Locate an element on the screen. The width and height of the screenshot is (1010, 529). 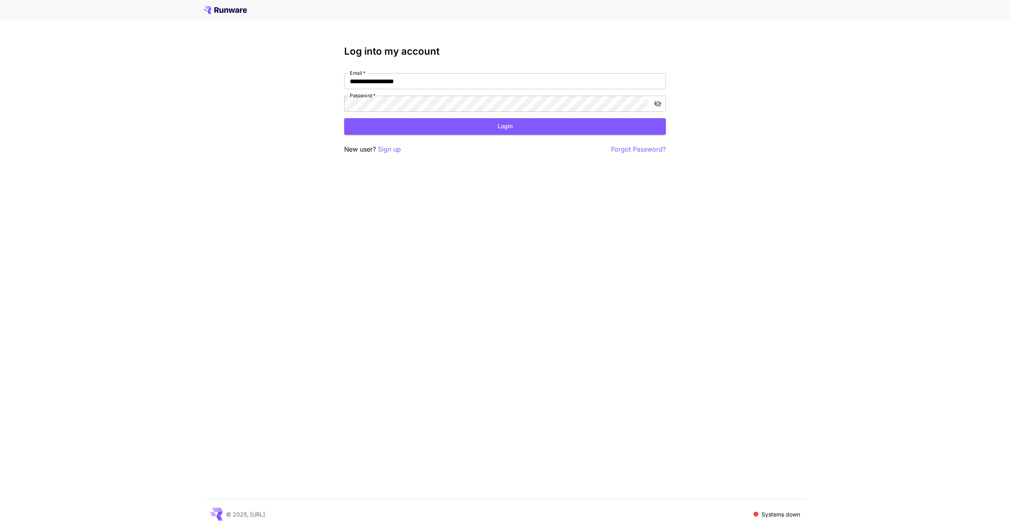
p: Forgot Password? is located at coordinates (638, 149).